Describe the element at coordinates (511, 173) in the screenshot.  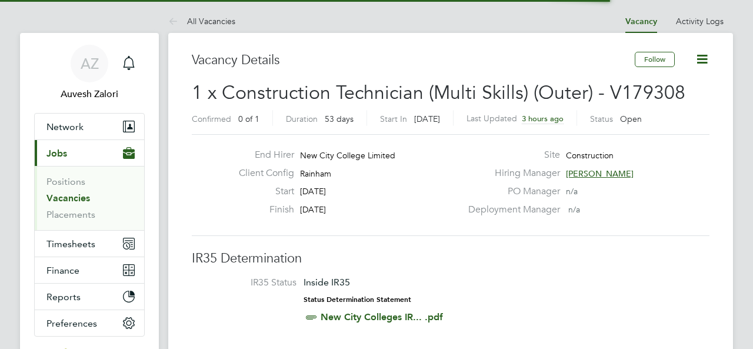
I see `label: Hiring Manager` at that location.